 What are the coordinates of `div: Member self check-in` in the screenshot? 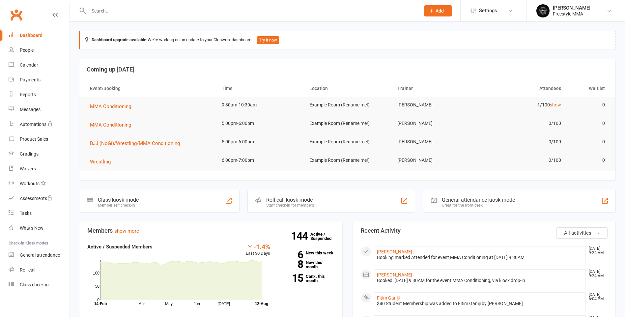 It's located at (118, 205).